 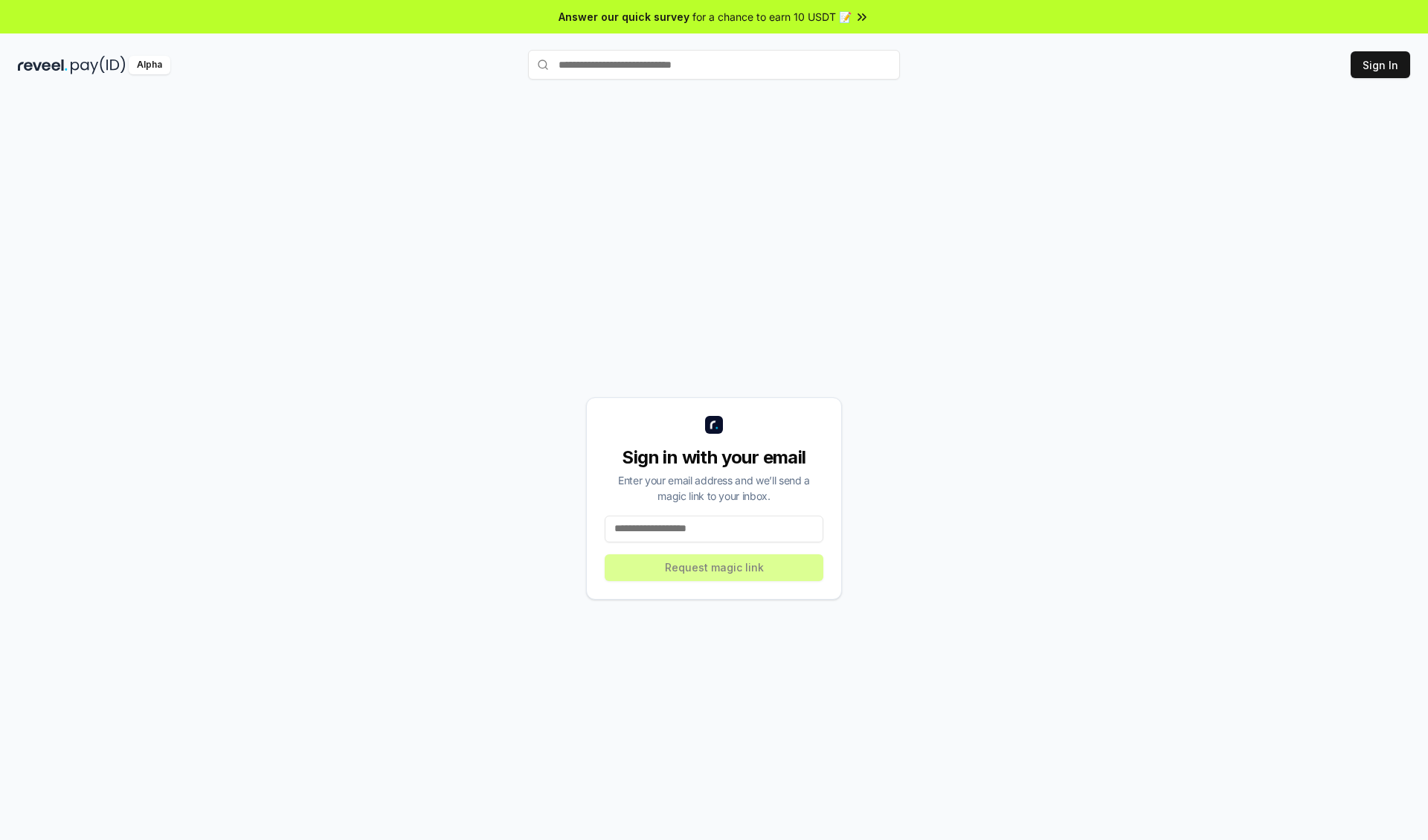 I want to click on img: logo_small, so click(x=714, y=425).